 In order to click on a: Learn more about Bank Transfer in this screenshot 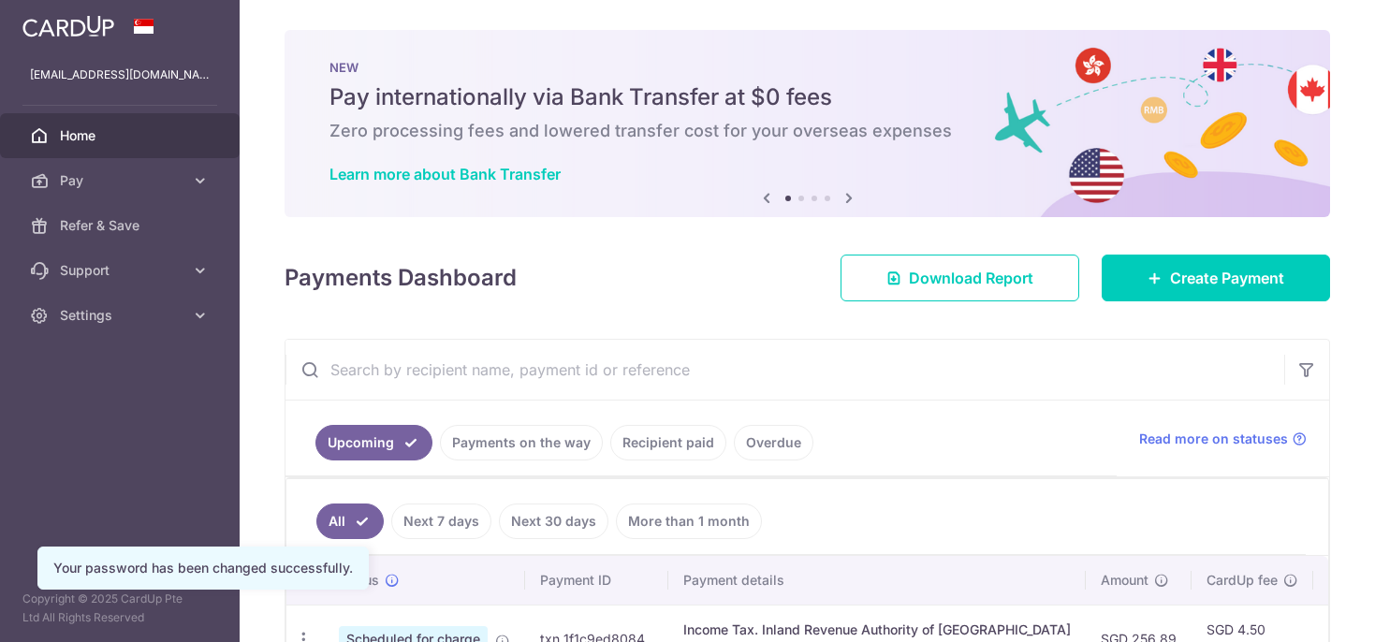, I will do `click(445, 174)`.